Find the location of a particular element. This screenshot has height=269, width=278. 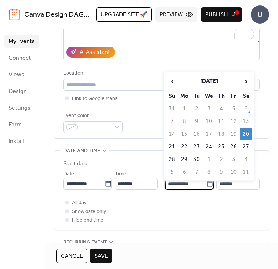

td: 16 is located at coordinates (196, 134).